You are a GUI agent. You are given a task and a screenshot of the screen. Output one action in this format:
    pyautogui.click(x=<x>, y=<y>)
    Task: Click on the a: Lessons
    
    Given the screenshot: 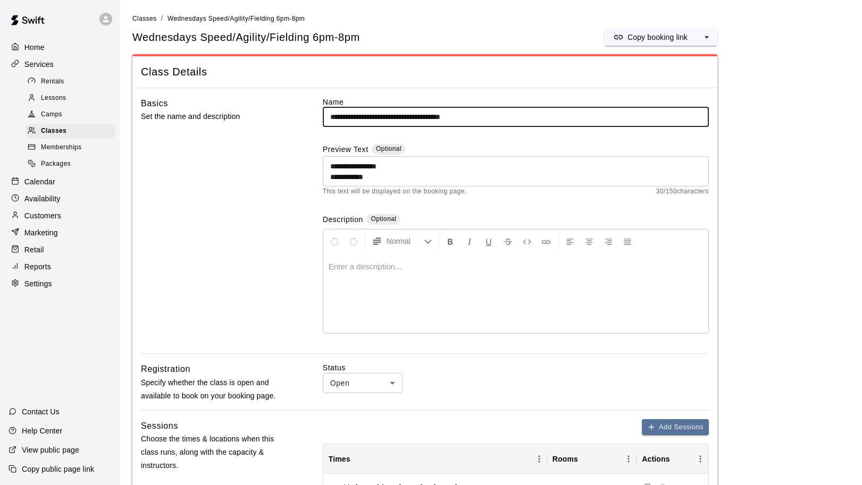 What is the action you would take?
    pyautogui.click(x=72, y=98)
    